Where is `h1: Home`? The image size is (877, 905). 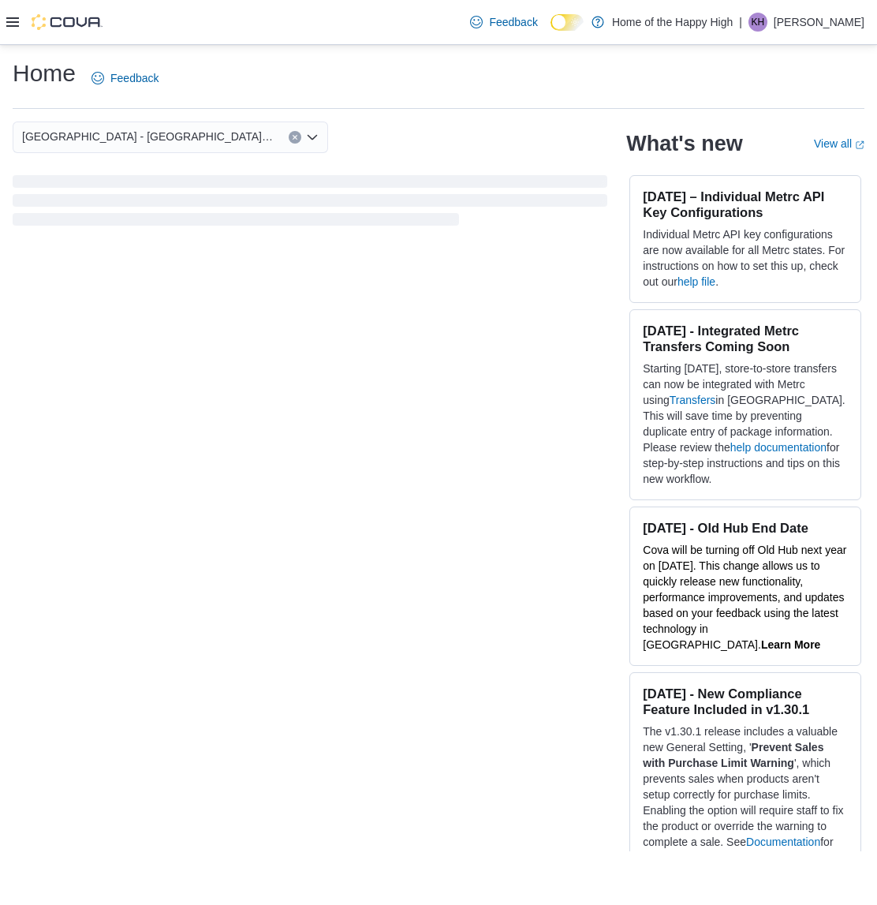
h1: Home is located at coordinates (44, 73).